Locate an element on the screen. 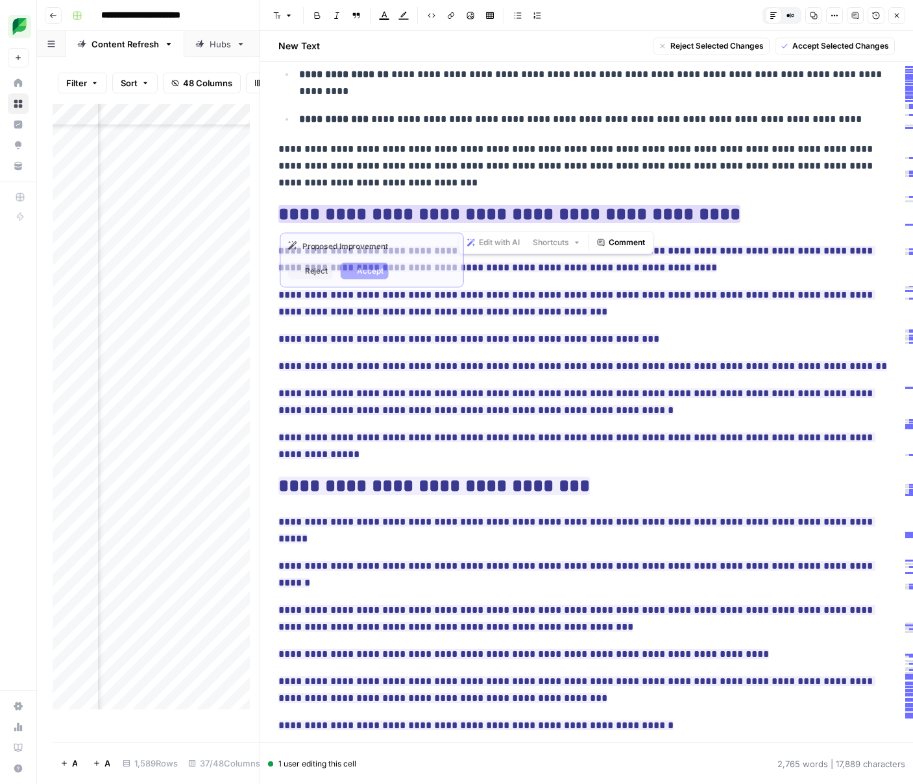 This screenshot has width=913, height=784. span: Add 10 Rows is located at coordinates (107, 764).